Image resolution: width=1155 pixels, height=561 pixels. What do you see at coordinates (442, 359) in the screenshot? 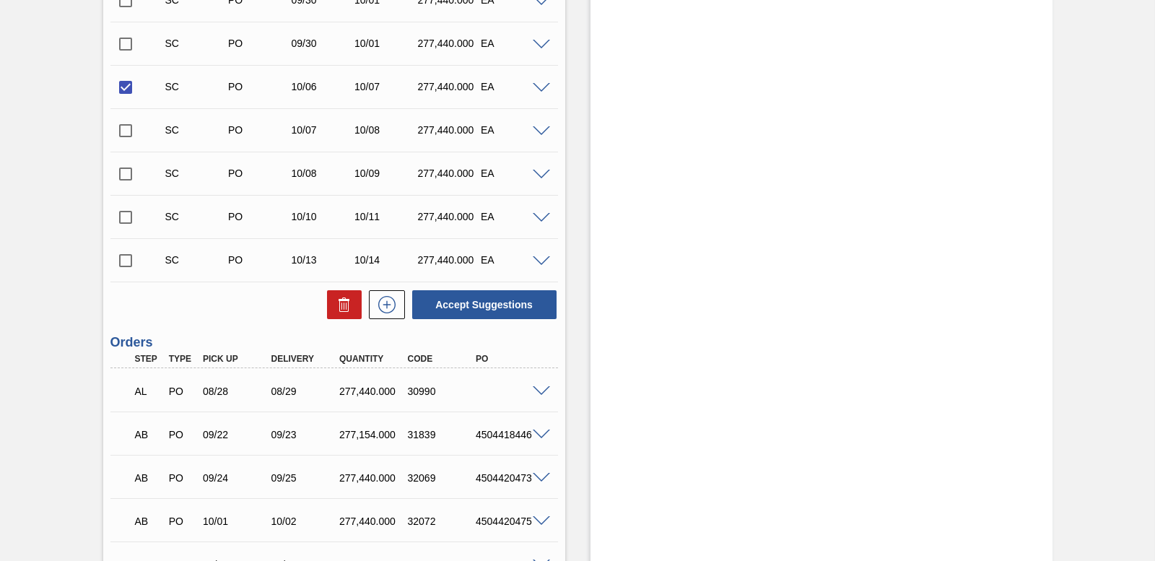
I see `div: Code` at bounding box center [442, 359].